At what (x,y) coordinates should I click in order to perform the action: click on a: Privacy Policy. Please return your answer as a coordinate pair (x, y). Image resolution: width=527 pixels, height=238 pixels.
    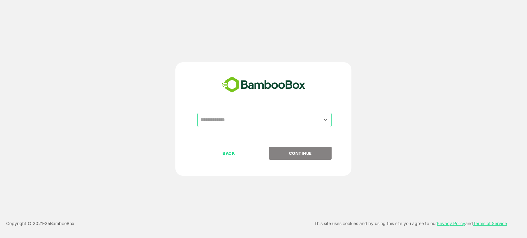
    Looking at the image, I should click on (451, 223).